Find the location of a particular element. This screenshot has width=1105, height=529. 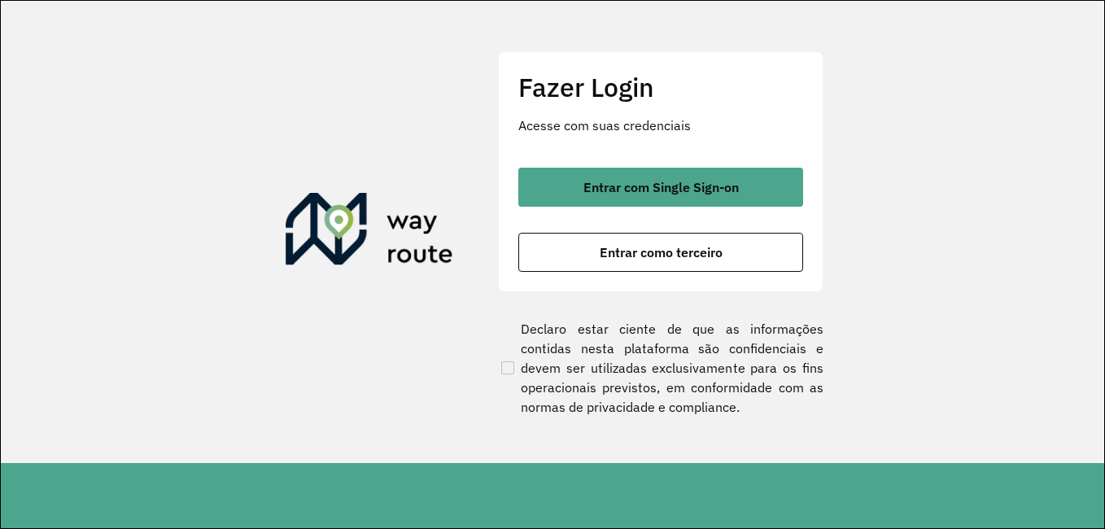

label: Declaro estar ciente de que as informações contidas nesta plataforma são confidenciais e devem se... is located at coordinates (661, 368).